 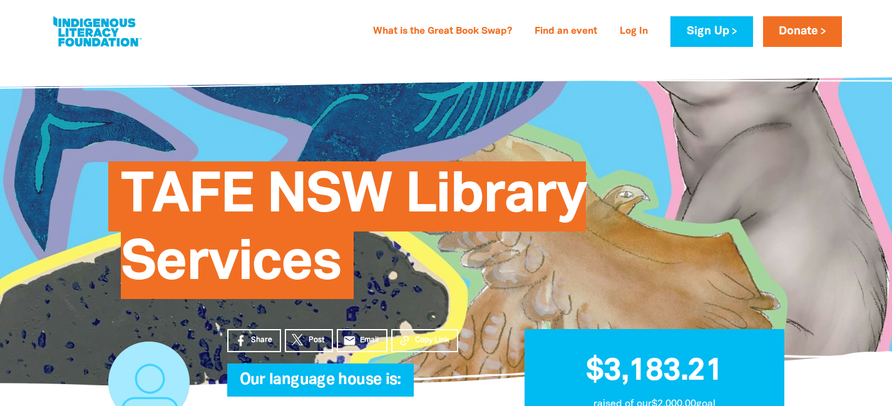 What do you see at coordinates (369, 340) in the screenshot?
I see `span: Email` at bounding box center [369, 340].